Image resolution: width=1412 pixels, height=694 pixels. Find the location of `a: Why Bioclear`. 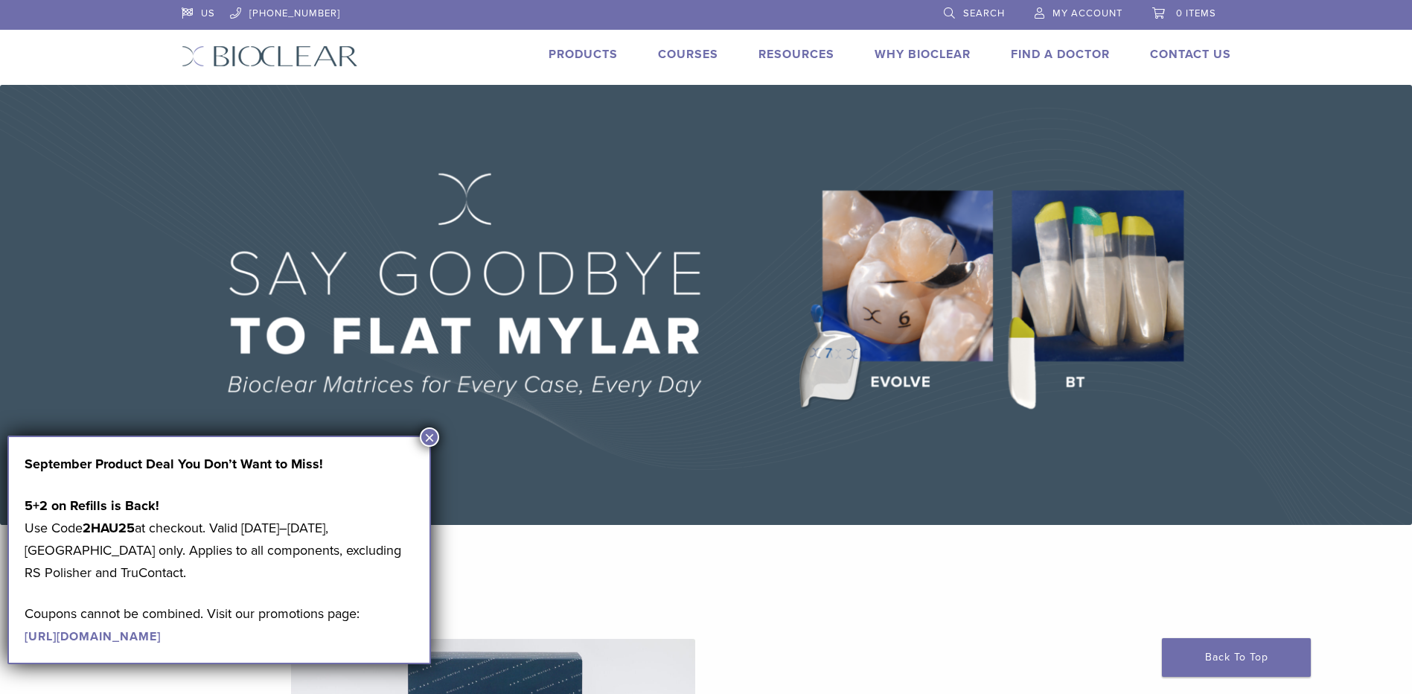

a: Why Bioclear is located at coordinates (922, 54).